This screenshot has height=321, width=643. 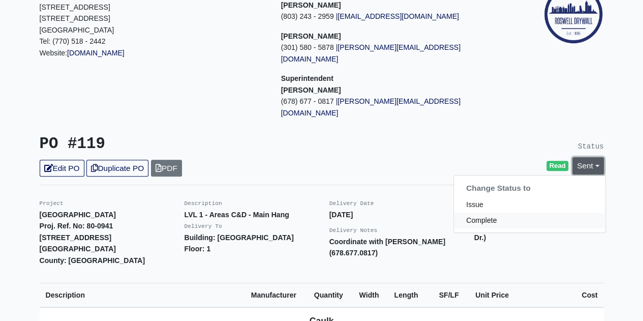 What do you see at coordinates (198, 249) in the screenshot?
I see `strong: Floor: 1` at bounding box center [198, 249].